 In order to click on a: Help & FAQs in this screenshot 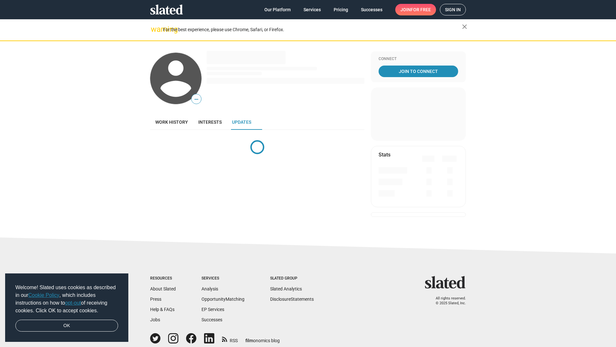, I will do `click(162, 309)`.